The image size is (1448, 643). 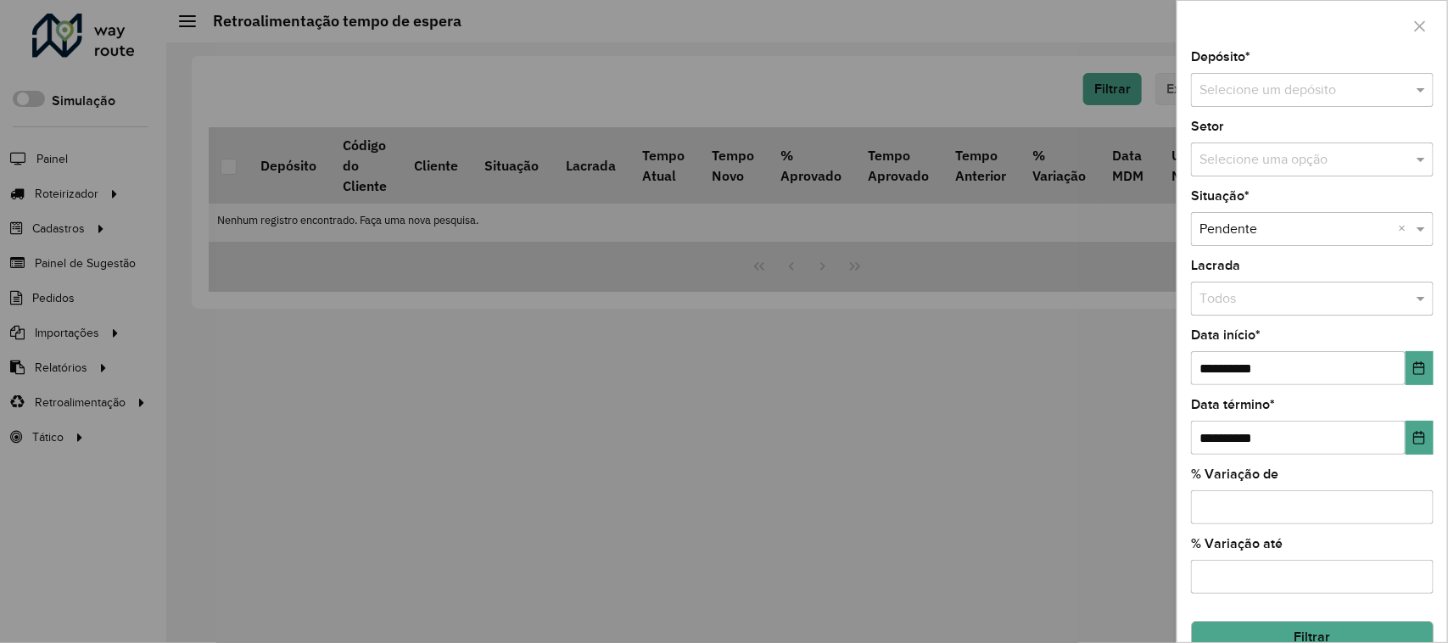 What do you see at coordinates (1237, 544) in the screenshot?
I see `label: % Variação até` at bounding box center [1237, 544].